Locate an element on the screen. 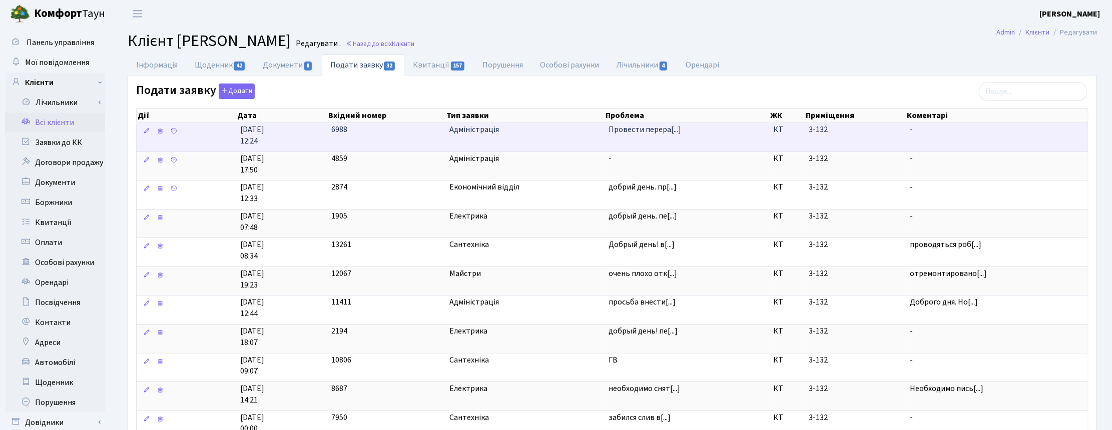 This screenshot has width=1112, height=430. span: проводяться роб[...] is located at coordinates (945, 245).